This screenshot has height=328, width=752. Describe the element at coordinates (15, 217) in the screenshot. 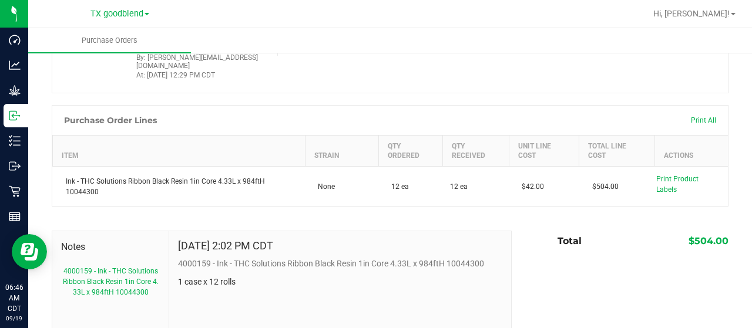

I see `inline-svg: Reports` at that location.